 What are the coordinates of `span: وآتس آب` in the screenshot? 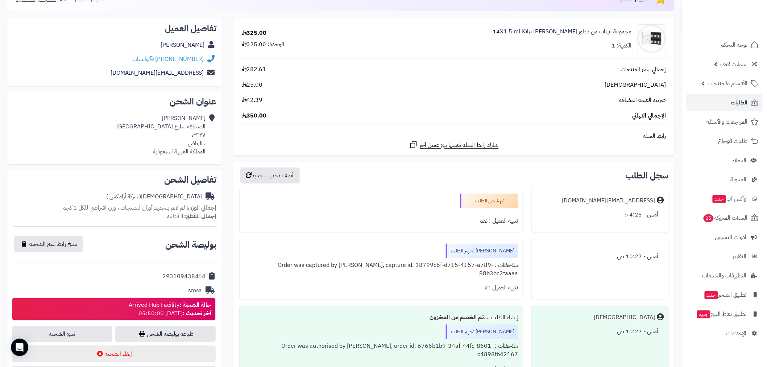 It's located at (730, 199).